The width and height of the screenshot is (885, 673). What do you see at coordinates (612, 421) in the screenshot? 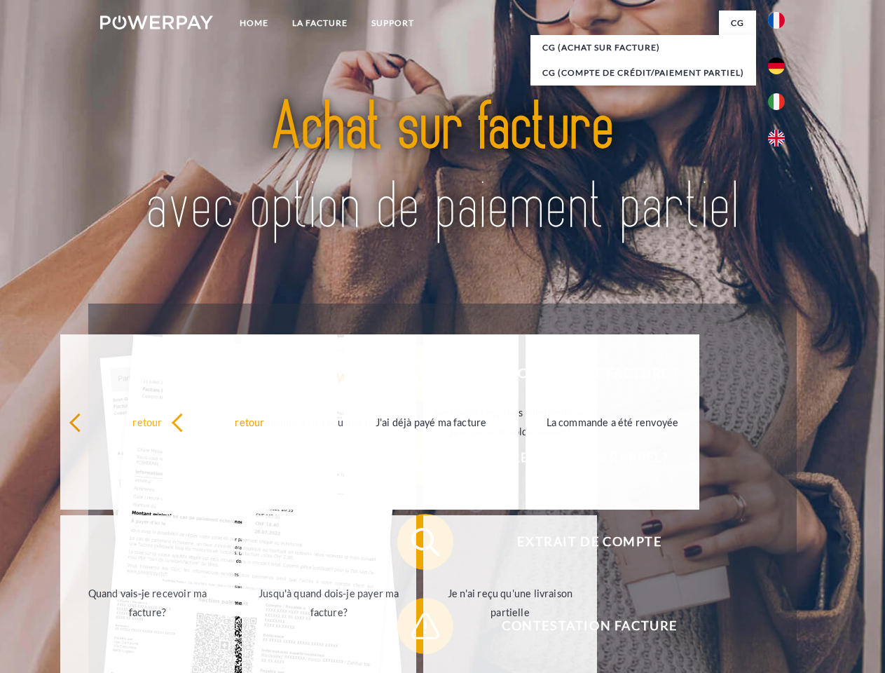
I see `div: La commande a été renvoyée` at bounding box center [612, 421].